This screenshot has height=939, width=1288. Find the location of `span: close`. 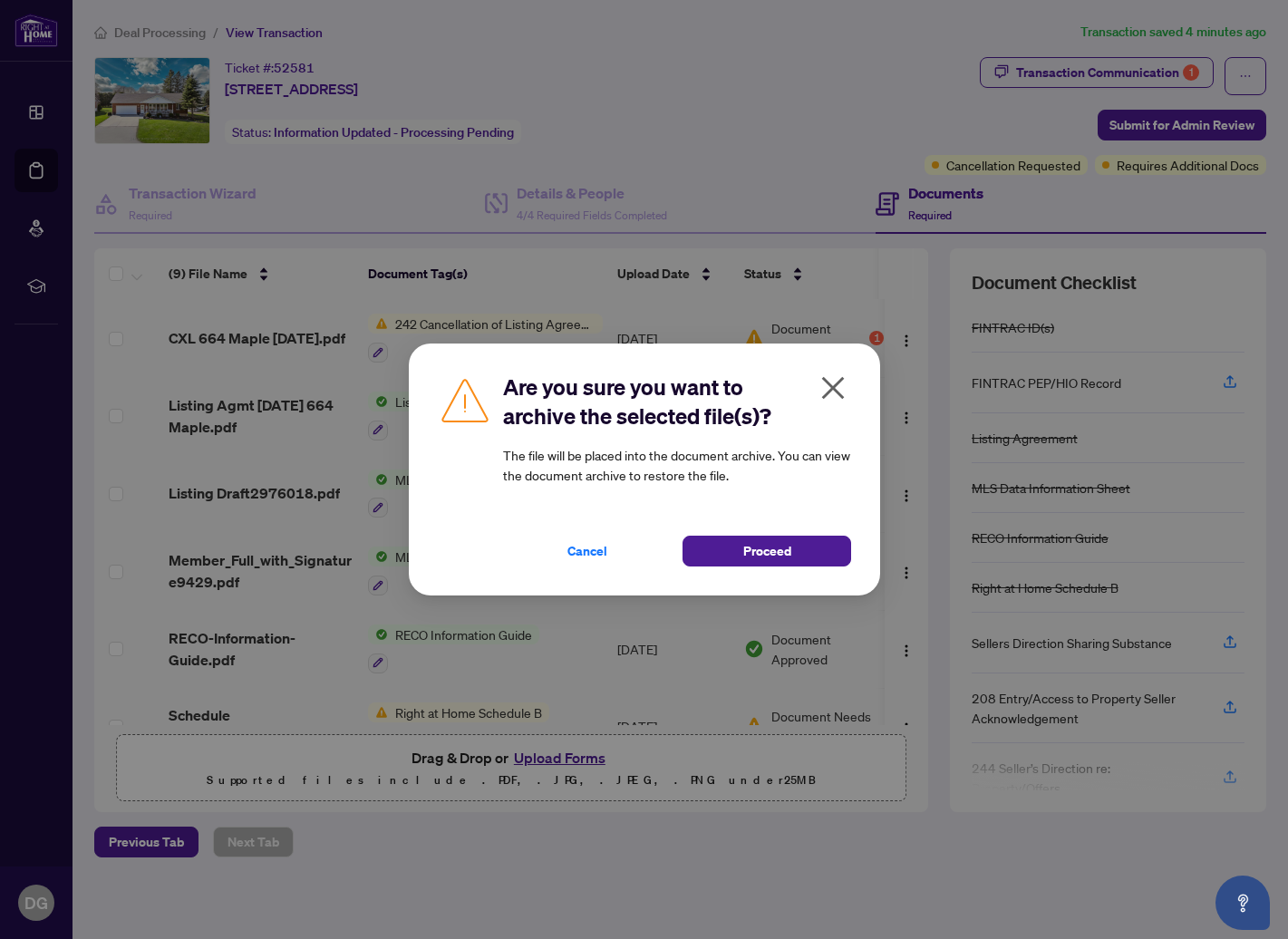

span: close is located at coordinates (833, 388).